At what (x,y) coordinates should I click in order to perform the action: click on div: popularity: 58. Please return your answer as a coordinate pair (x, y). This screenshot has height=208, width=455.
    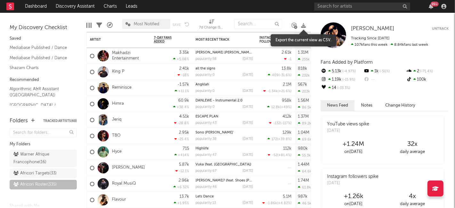
    Looking at the image, I should click on (206, 59).